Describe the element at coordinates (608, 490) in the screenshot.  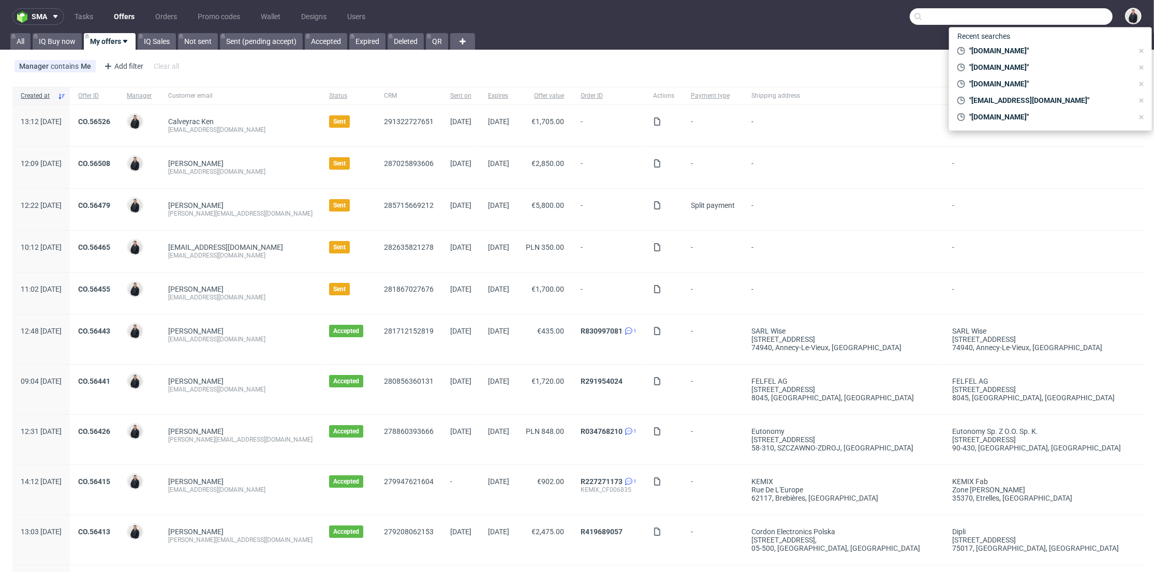
I see `div: KEMIX_CF006835` at that location.